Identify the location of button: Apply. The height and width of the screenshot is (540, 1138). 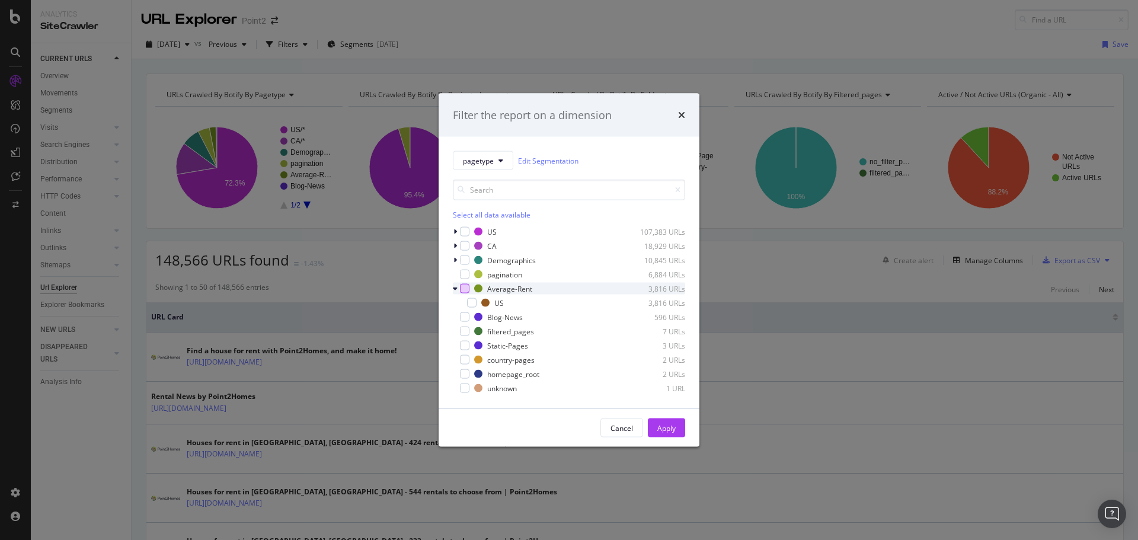
(666, 428).